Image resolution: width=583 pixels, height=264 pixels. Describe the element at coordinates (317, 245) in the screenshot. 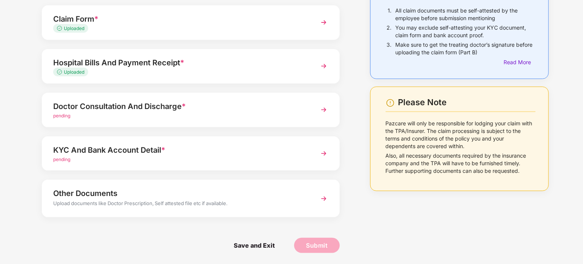

I see `button: Submit` at that location.